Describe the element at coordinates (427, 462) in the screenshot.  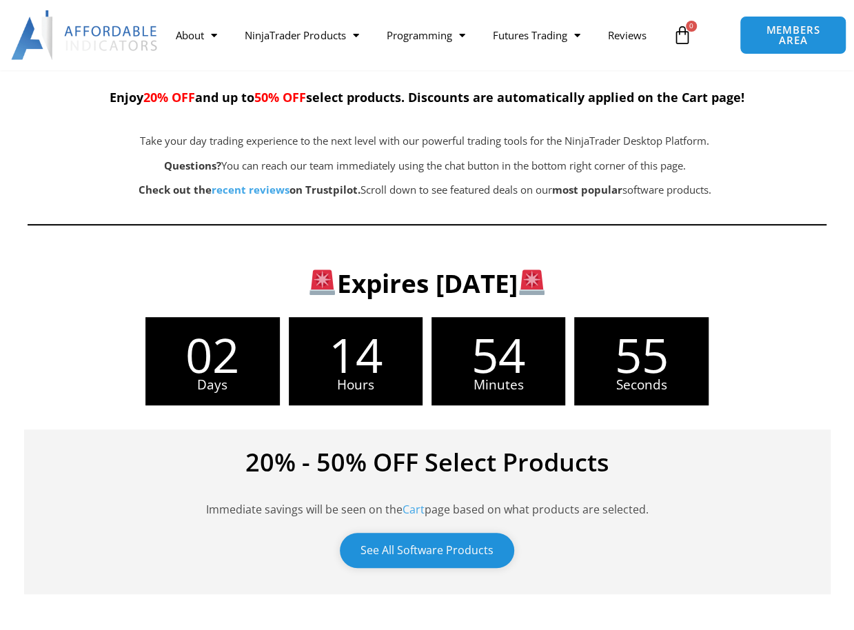
I see `h4: 20% - 50% OFF Select Products` at that location.